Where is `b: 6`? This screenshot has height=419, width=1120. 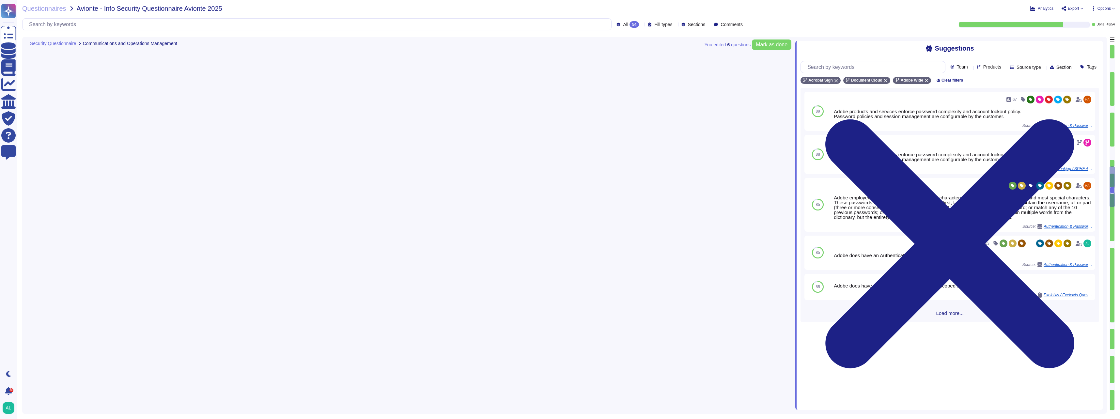
b: 6 is located at coordinates (729, 45).